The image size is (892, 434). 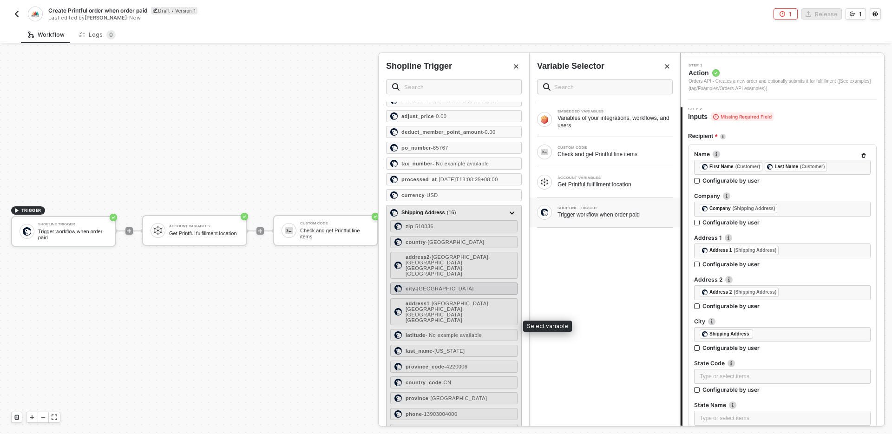 What do you see at coordinates (875, 14) in the screenshot?
I see `span: icon-settings` at bounding box center [875, 14].